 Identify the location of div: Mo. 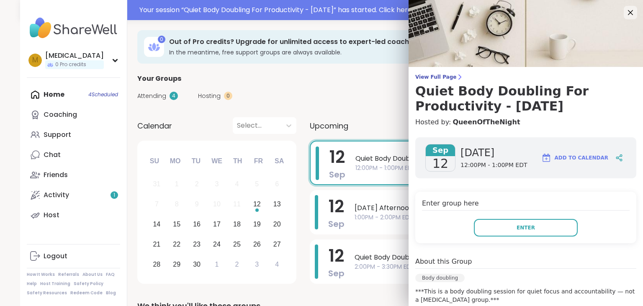
(175, 161).